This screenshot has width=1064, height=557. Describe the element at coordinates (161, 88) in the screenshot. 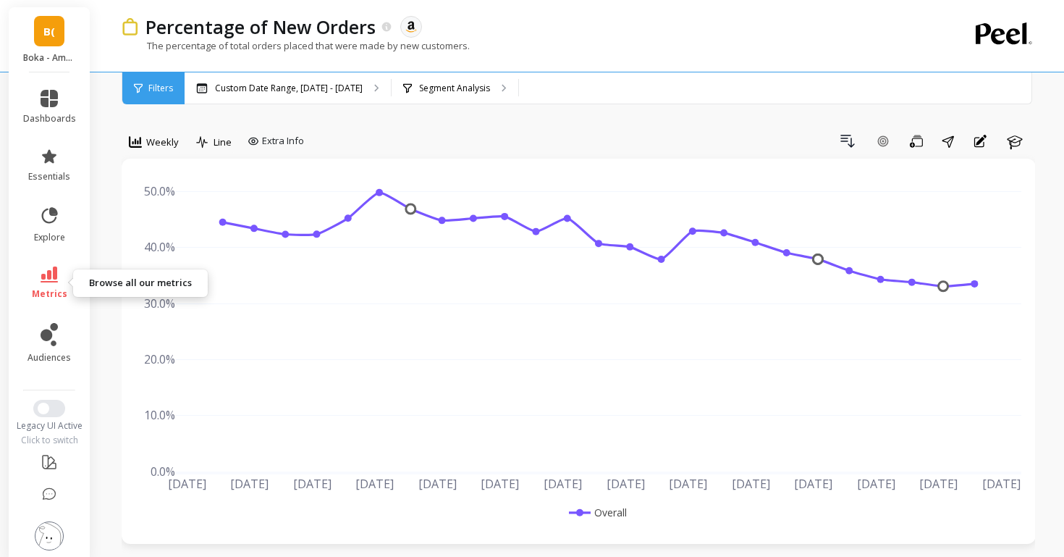

I see `span: Filters` at that location.